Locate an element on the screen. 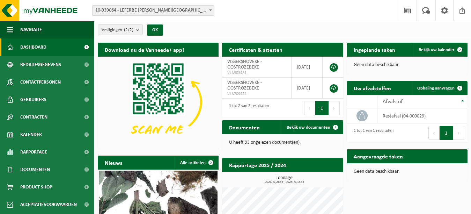 This screenshot has width=471, height=214. h2: Certificaten & attesten is located at coordinates (256, 49).